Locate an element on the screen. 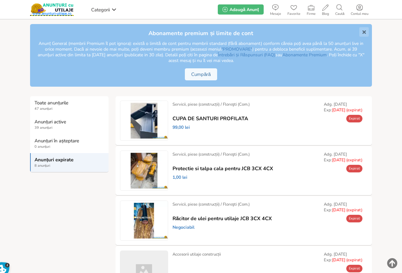 The width and height of the screenshot is (402, 273). a: Întrebări și Răspunsuri (FAQ) is located at coordinates (247, 55).